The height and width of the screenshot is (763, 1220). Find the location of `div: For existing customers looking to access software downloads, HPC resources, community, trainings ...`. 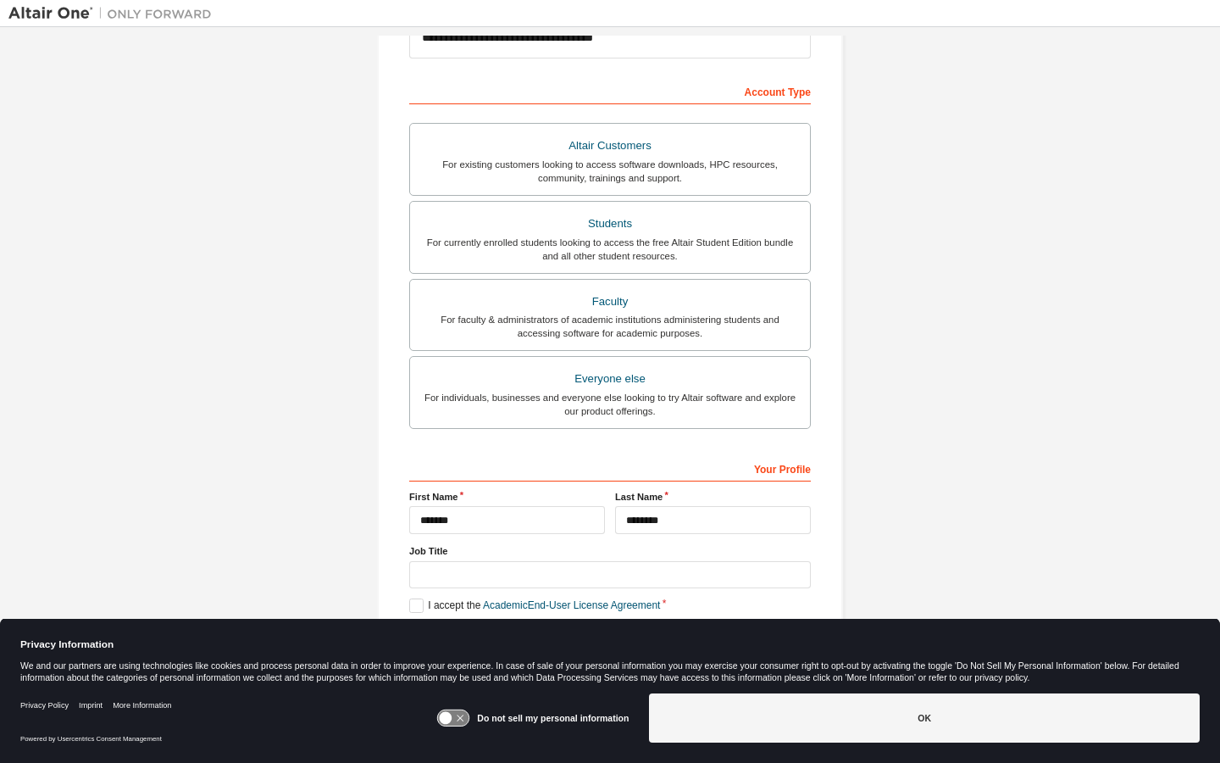

div: For existing customers looking to access software downloads, HPC resources, community, trainings ... is located at coordinates (610, 171).